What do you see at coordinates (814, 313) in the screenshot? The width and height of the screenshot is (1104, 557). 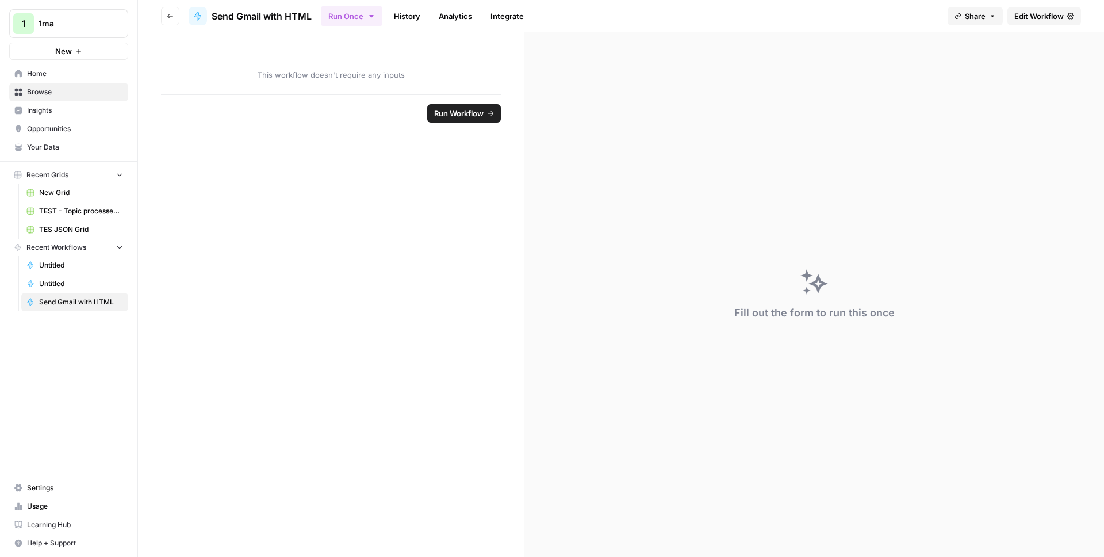 I see `div: Fill out the form to run this once` at bounding box center [814, 313].